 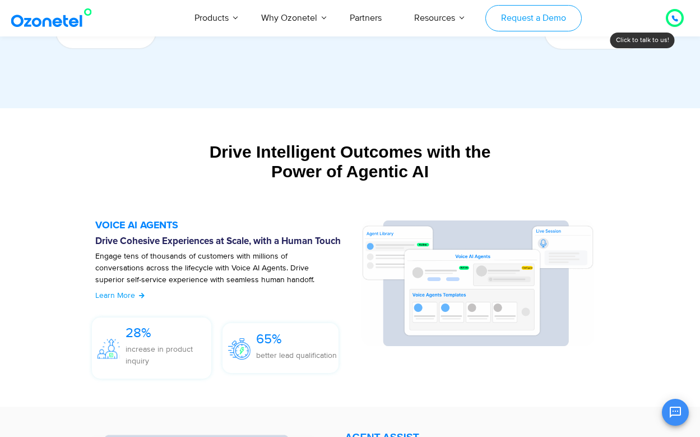 What do you see at coordinates (675, 412) in the screenshot?
I see `button: Open chat` at bounding box center [675, 412].